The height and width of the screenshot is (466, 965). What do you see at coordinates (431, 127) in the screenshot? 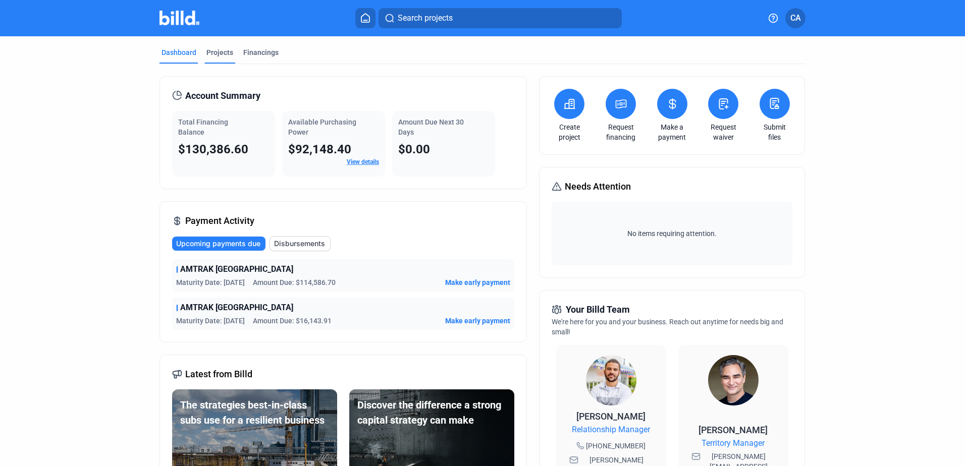
I see `span: Amount Due Next 30 Days` at bounding box center [431, 127].